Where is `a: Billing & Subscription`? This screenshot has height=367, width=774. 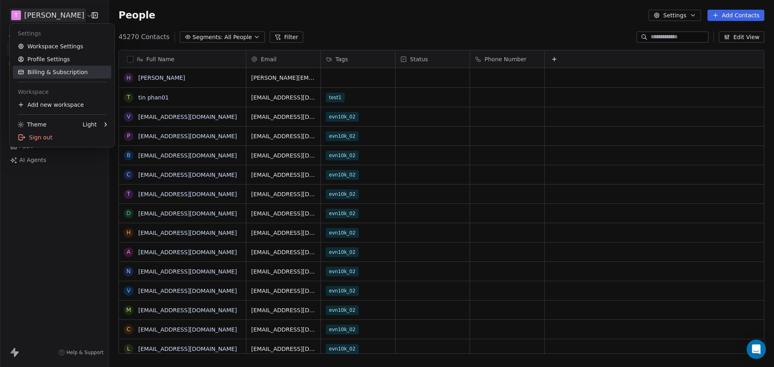
a: Billing & Subscription is located at coordinates (62, 72).